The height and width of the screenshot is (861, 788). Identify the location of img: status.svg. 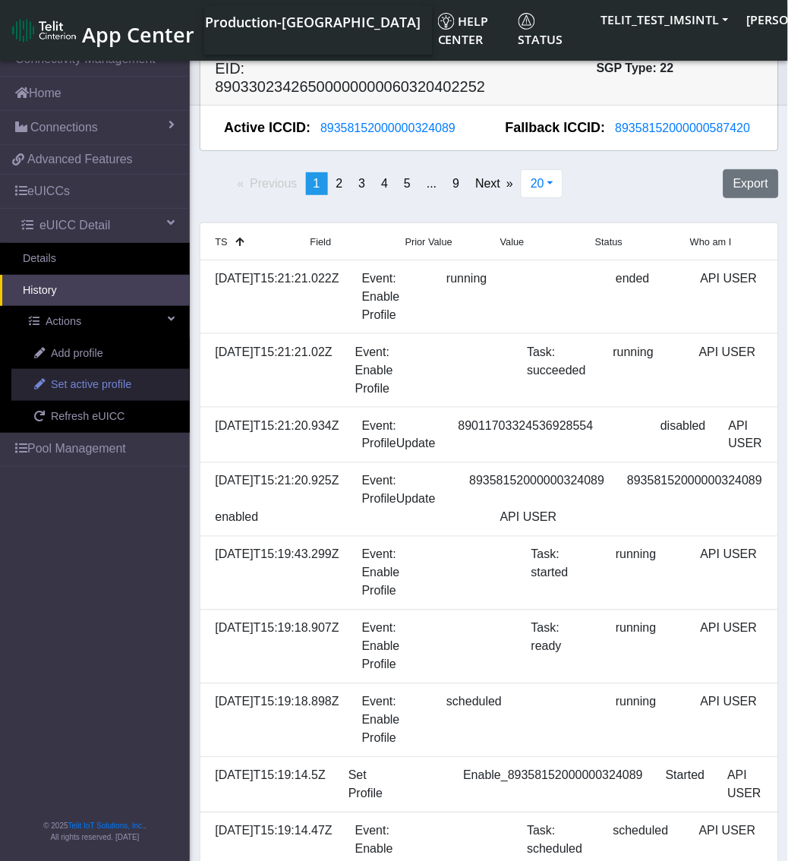
(527, 21).